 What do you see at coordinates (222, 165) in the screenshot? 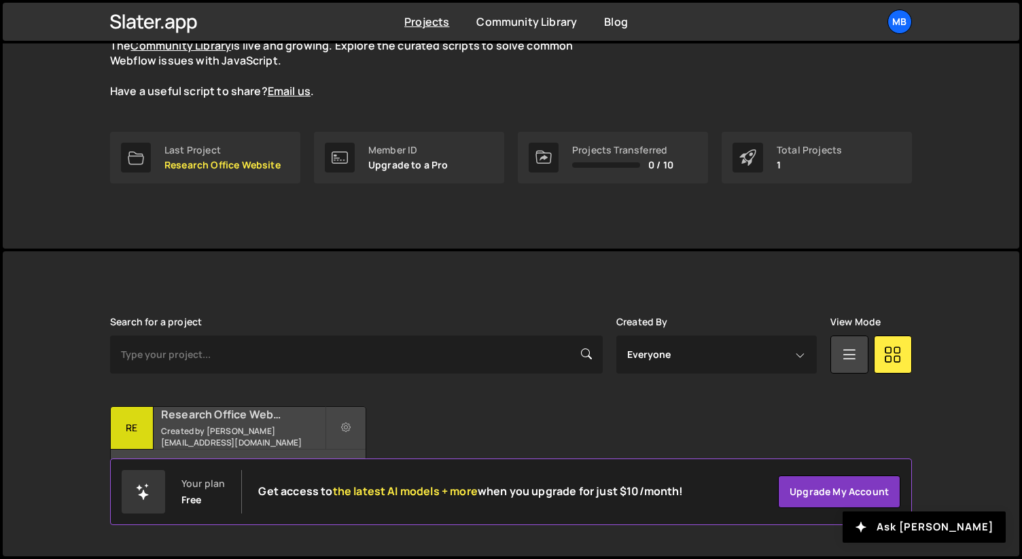
I see `p: Research Office Website` at bounding box center [222, 165].